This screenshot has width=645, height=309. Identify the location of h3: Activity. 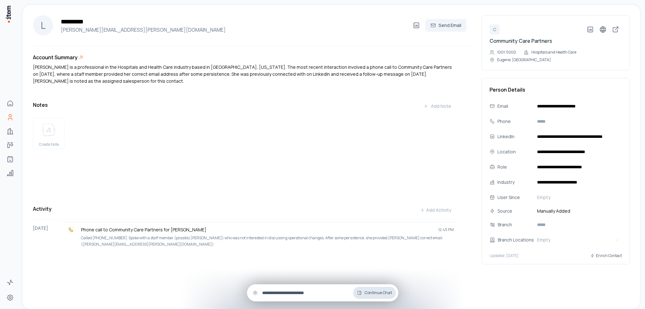
(42, 209).